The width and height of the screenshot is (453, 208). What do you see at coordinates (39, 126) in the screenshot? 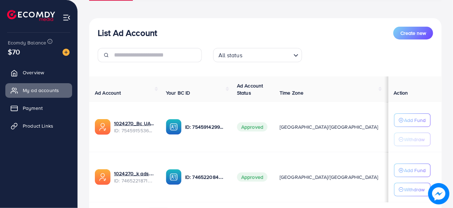
I see `a: Product Links` at bounding box center [39, 126].